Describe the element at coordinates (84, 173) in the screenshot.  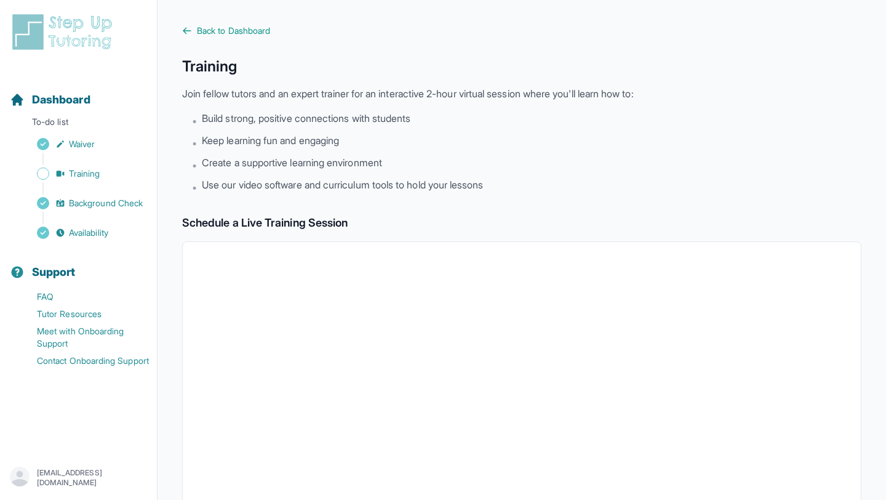
I see `span: Training` at that location.